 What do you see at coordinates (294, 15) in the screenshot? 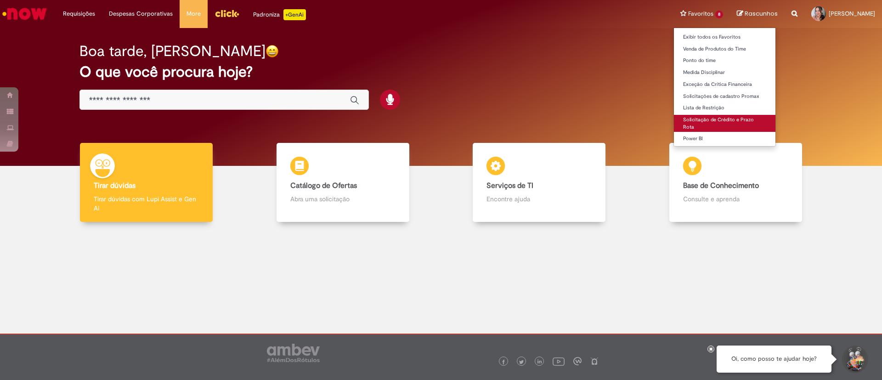
I see `p: +GenAi` at bounding box center [294, 15].